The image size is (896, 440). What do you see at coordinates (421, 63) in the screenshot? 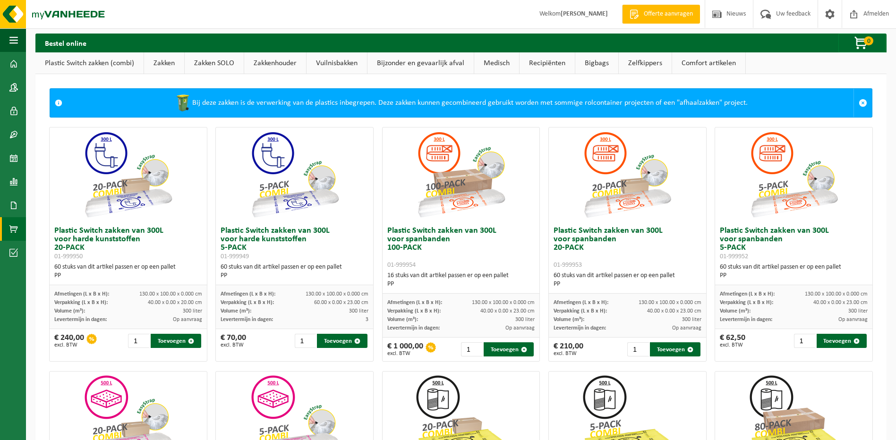
I see `a: Bijzonder en gevaarlijk afval` at bounding box center [421, 63].